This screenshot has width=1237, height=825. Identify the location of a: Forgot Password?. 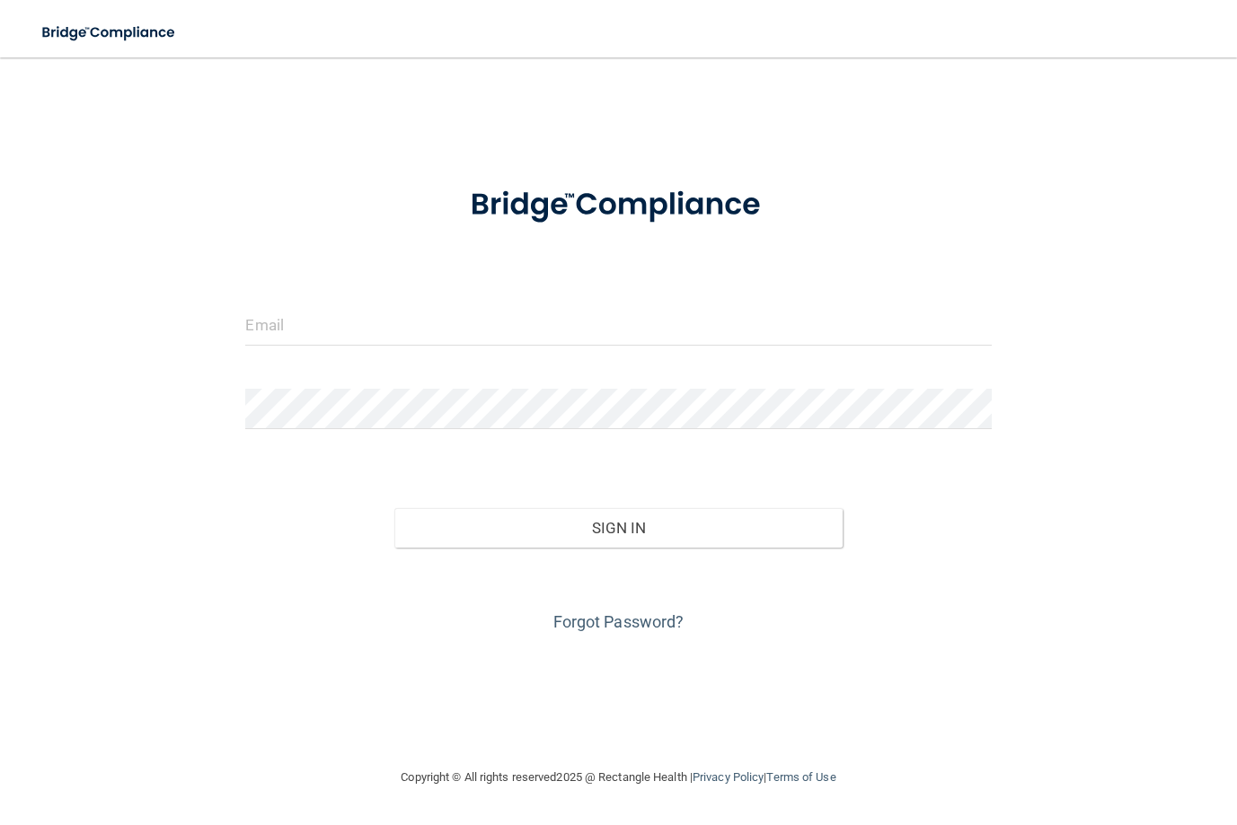
(619, 622).